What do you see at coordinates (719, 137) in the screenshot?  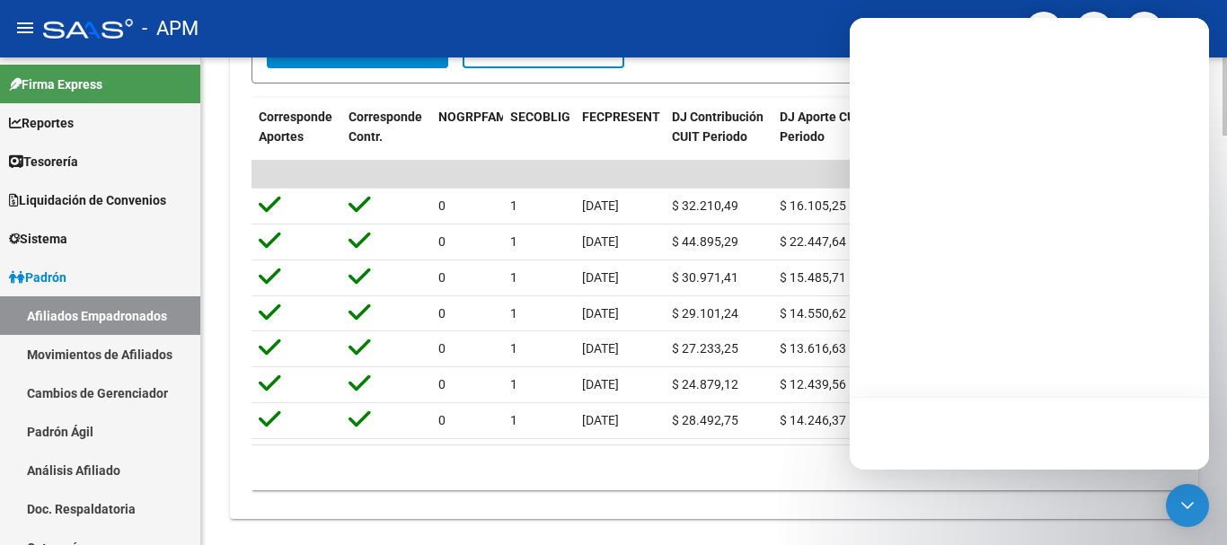 I see `datatable-header-cell: DJ Contribución CUIT Periodo` at bounding box center [719, 137].